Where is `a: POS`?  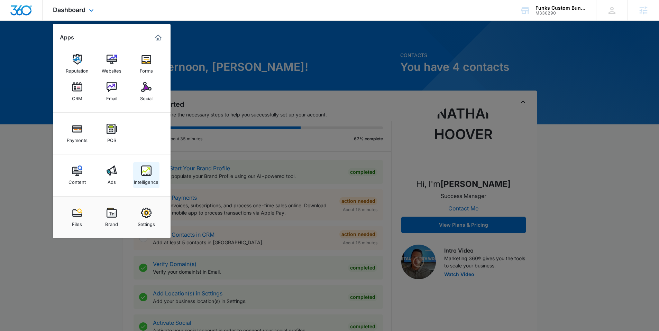
a: POS is located at coordinates (112, 133).